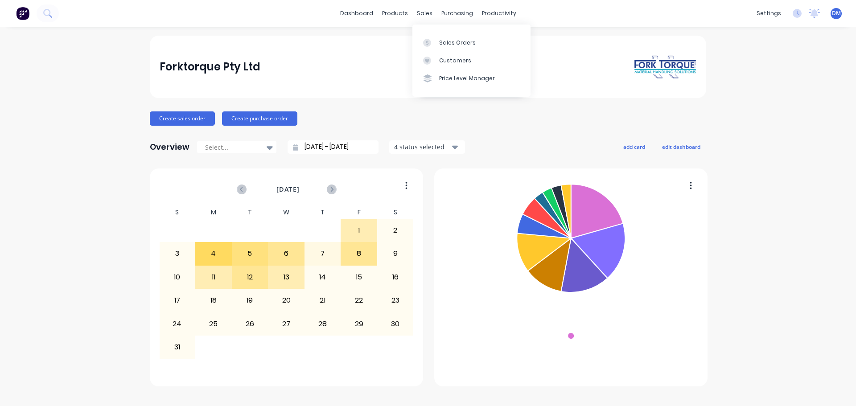  What do you see at coordinates (286, 254) in the screenshot?
I see `div: 6` at bounding box center [286, 254].